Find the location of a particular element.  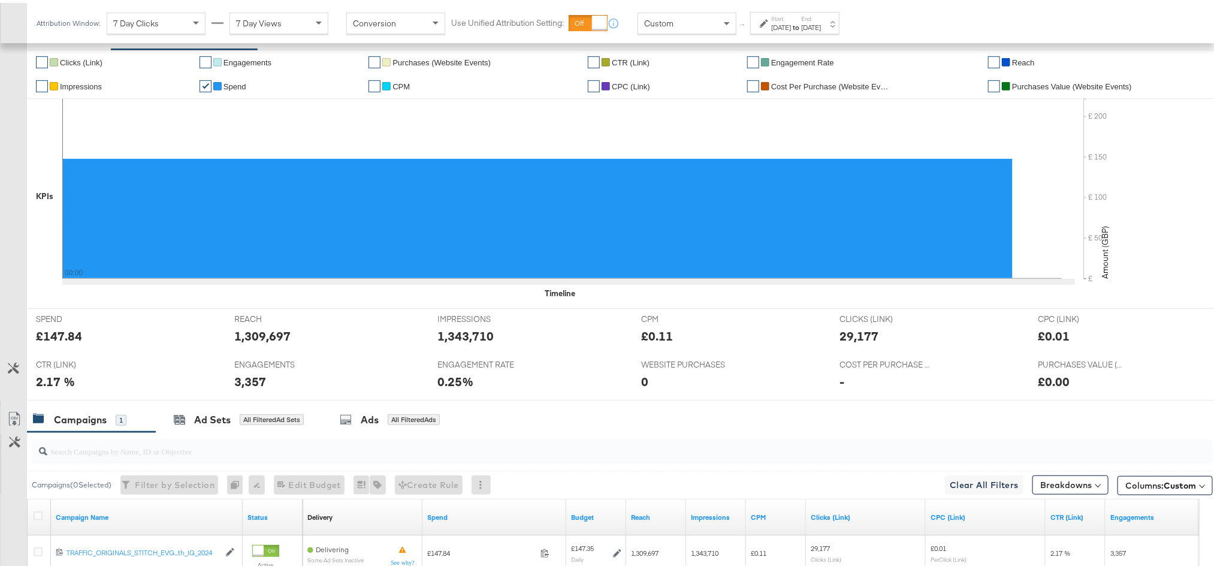

div: Timeline is located at coordinates (560, 290).